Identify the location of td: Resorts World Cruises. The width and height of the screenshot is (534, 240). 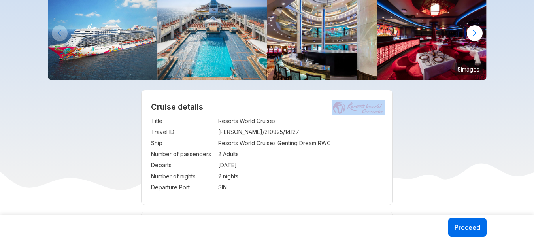
(301, 121).